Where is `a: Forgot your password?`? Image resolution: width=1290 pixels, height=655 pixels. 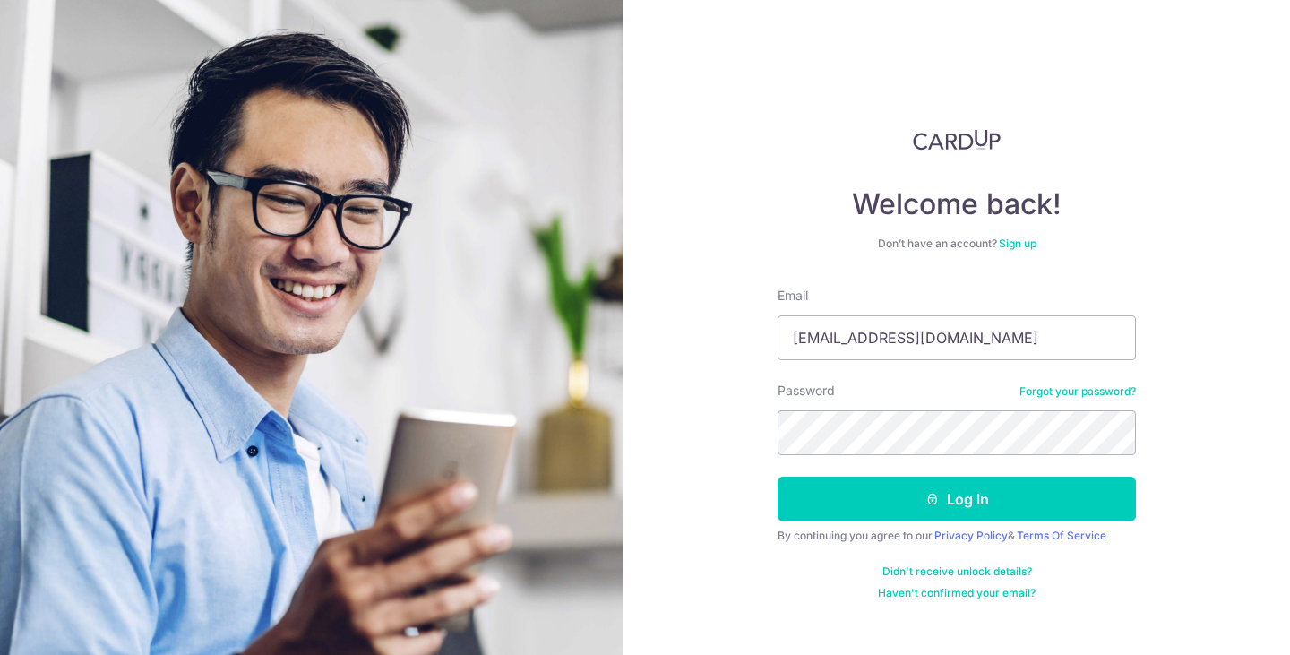 a: Forgot your password? is located at coordinates (1077, 391).